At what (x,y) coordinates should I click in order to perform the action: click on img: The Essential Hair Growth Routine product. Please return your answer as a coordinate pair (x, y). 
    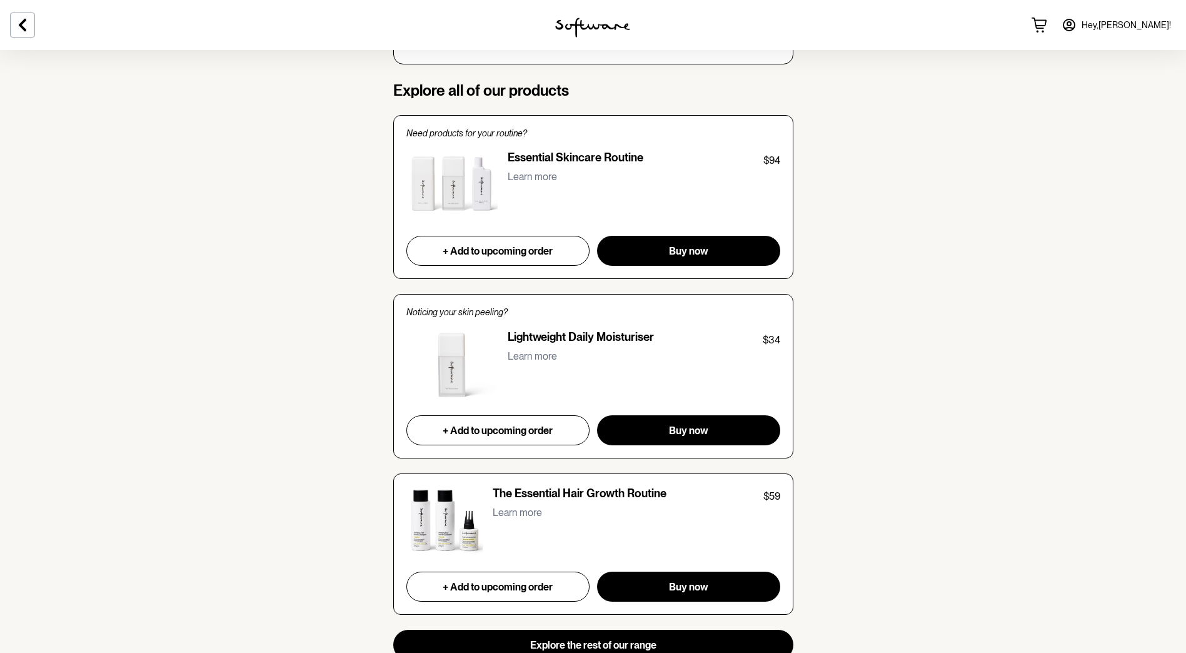
    Looking at the image, I should click on (444, 521).